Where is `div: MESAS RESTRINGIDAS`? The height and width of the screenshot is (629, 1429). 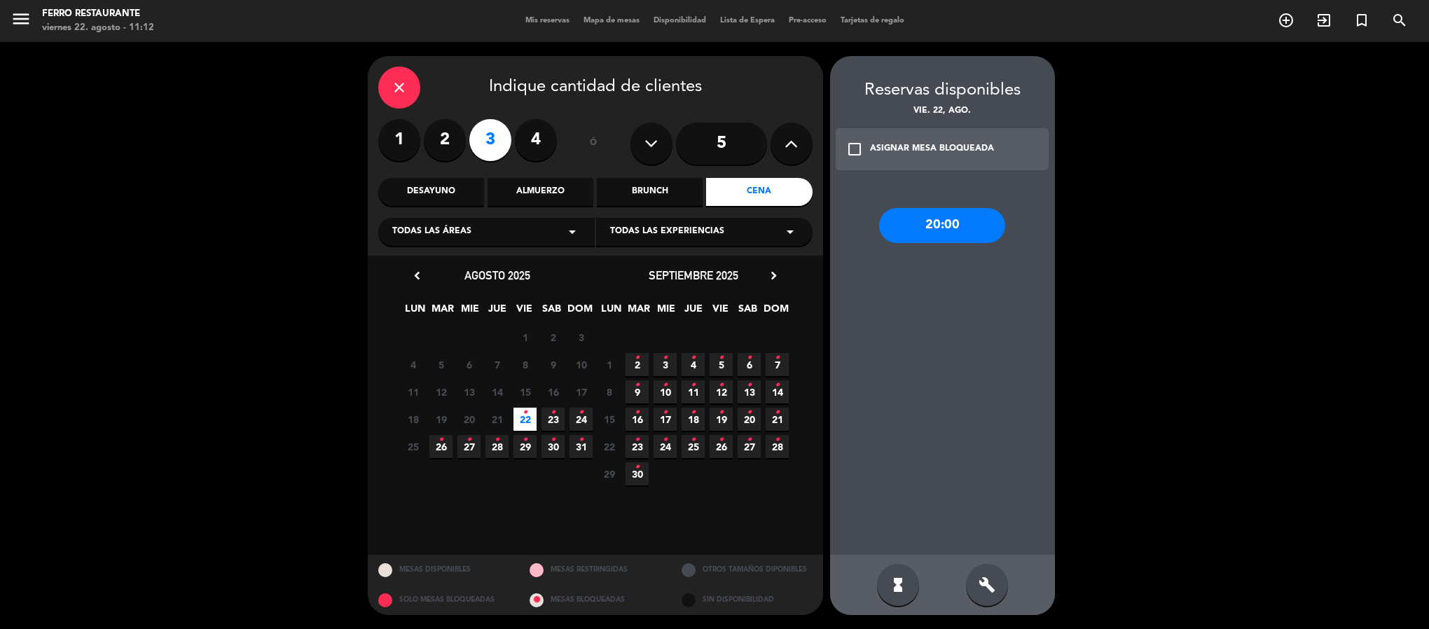
div: MESAS RESTRINGIDAS is located at coordinates (595, 570).